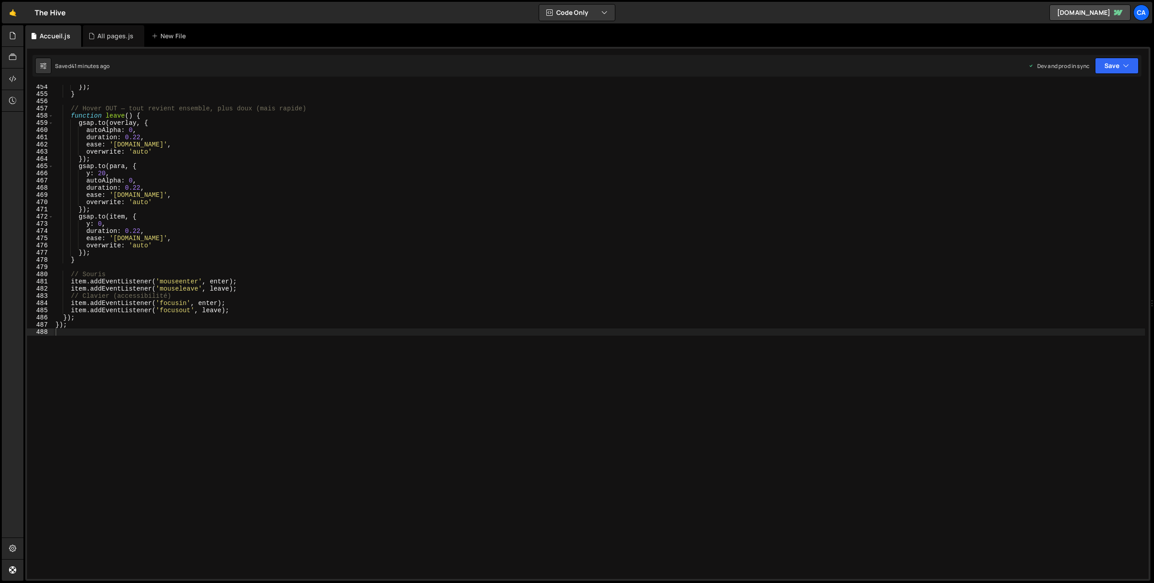 This screenshot has width=1154, height=583. What do you see at coordinates (40, 87) in the screenshot?
I see `div: 454` at bounding box center [40, 87].